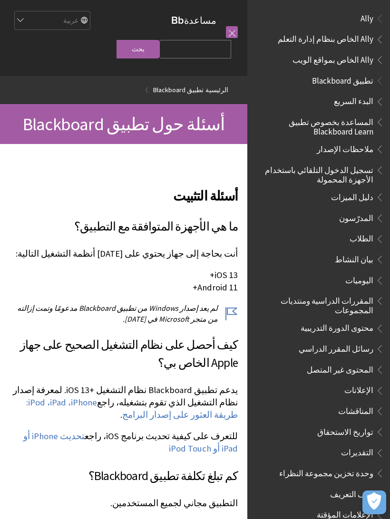 The width and height of the screenshot is (390, 519). I want to click on span: بيان النشاط, so click(354, 258).